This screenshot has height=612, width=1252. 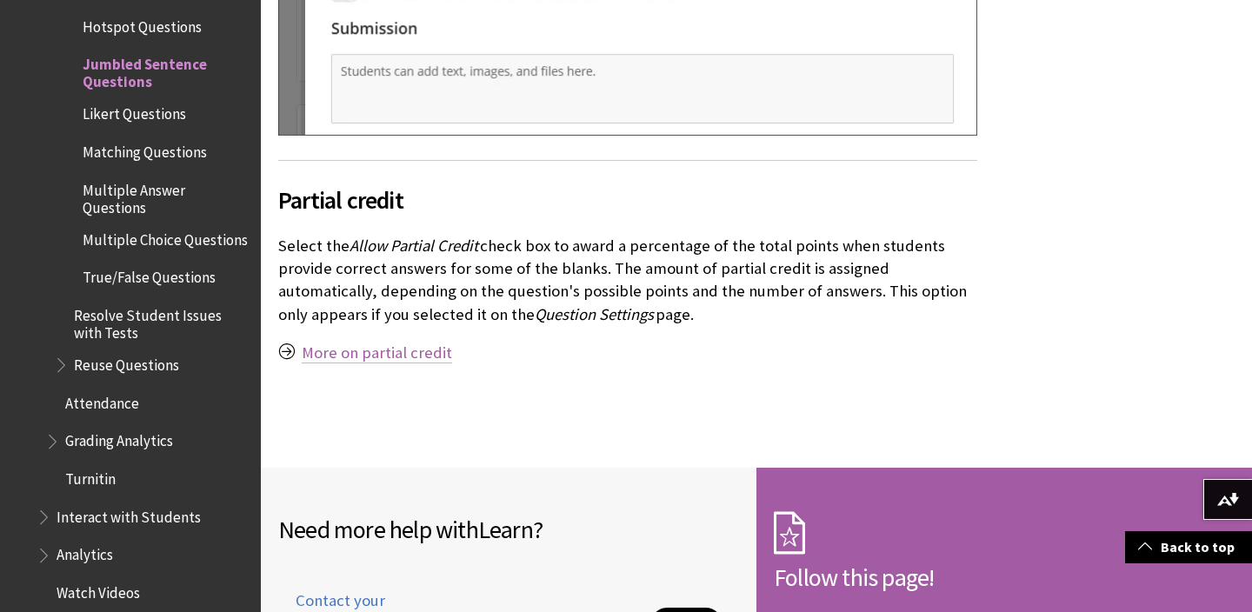 What do you see at coordinates (628, 200) in the screenshot?
I see `span: Partial credit` at bounding box center [628, 200].